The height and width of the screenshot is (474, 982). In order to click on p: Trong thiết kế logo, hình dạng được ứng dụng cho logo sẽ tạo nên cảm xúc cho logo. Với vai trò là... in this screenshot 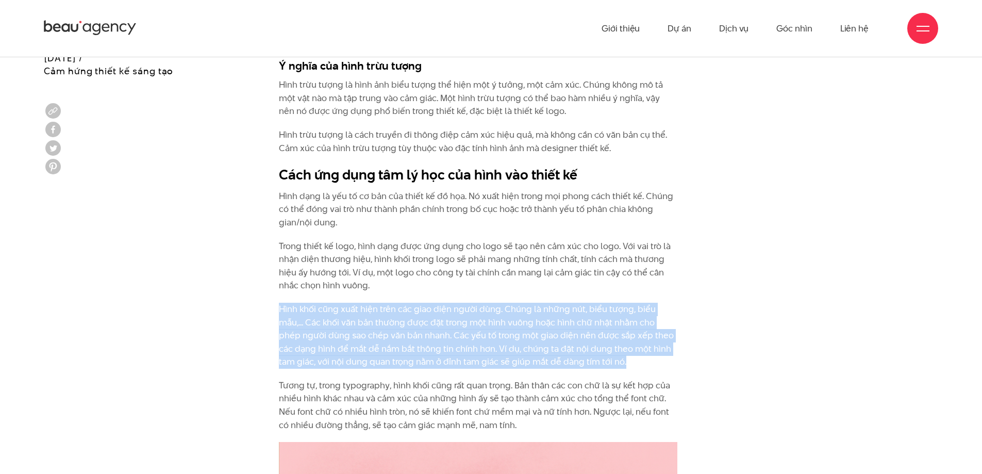, I will do `click(478, 266)`.